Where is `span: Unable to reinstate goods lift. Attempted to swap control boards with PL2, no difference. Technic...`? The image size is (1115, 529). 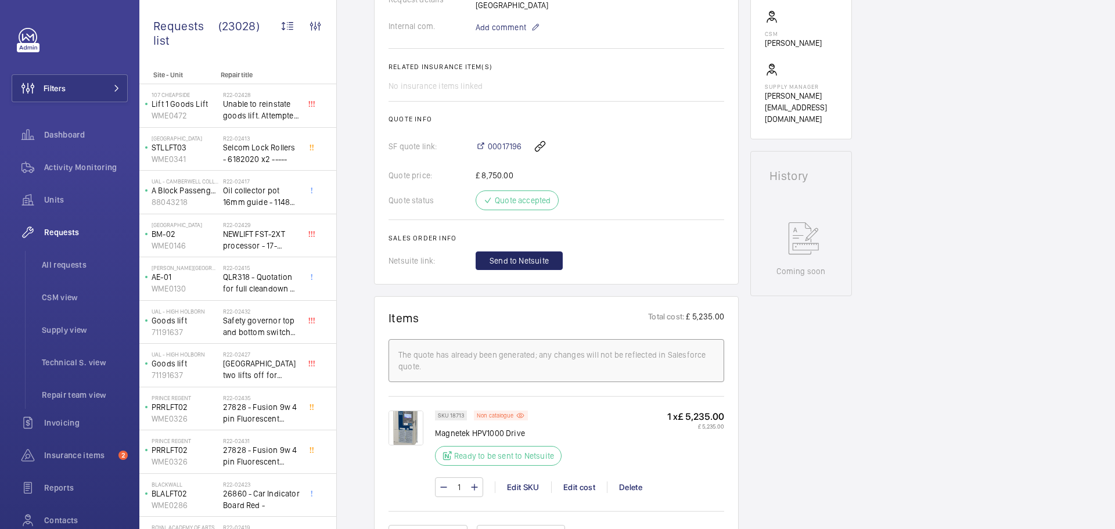 span: Unable to reinstate goods lift. Attempted to swap control boards with PL2, no difference. Technic... is located at coordinates (261, 110).